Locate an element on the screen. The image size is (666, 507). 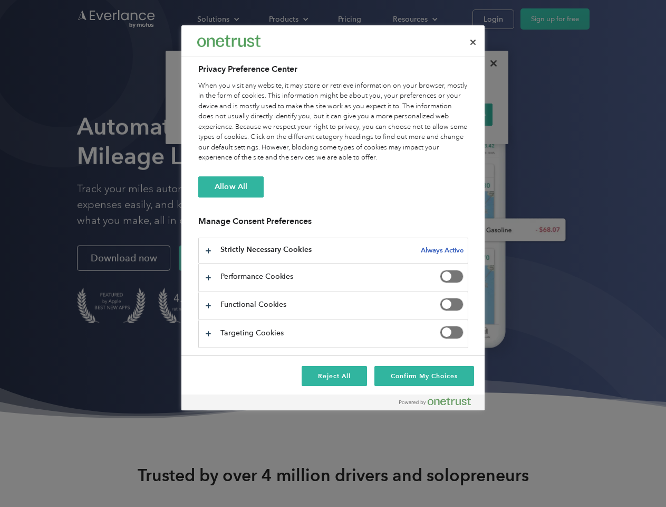
button: Reject All is located at coordinates (335, 376).